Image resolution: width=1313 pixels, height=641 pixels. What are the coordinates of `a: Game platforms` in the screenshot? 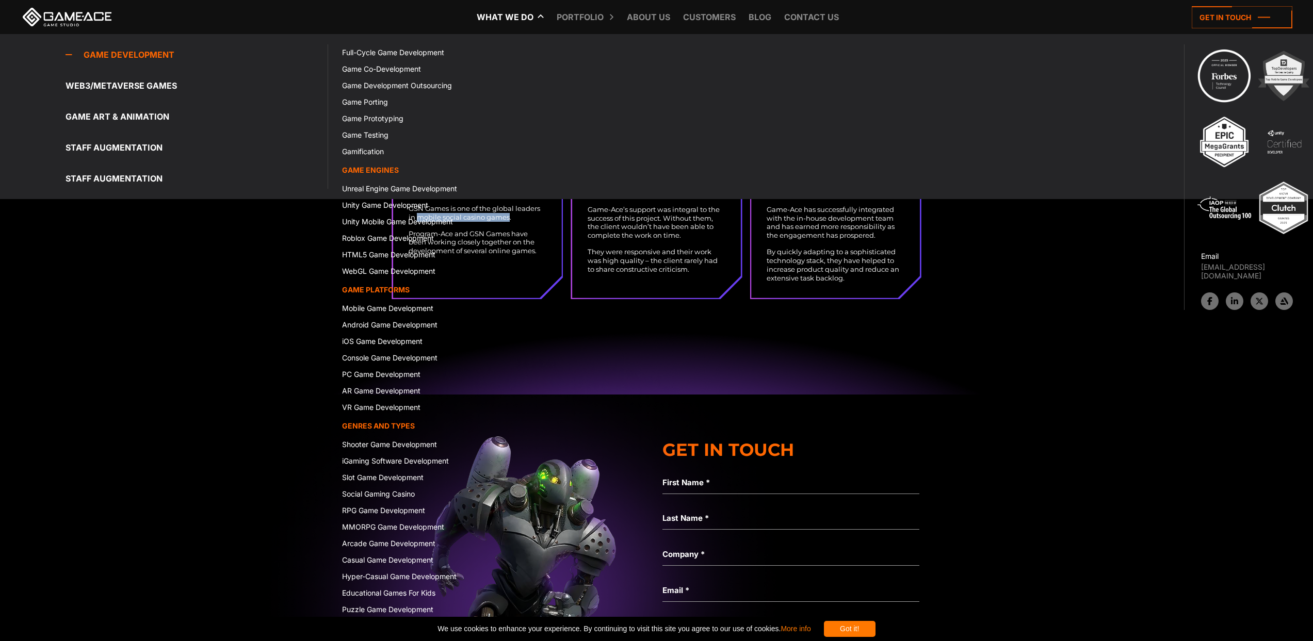 It's located at (448, 290).